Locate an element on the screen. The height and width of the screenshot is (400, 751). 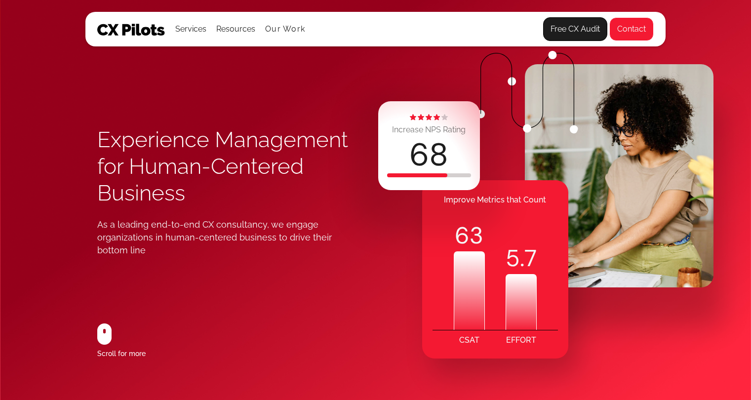
div: CSAT is located at coordinates (469, 340).